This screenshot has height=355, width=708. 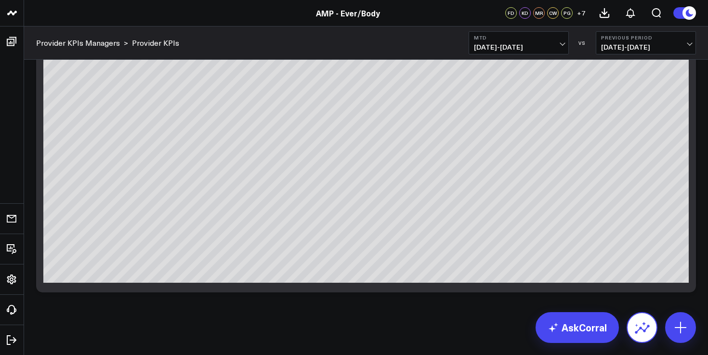 I want to click on b: MTD, so click(x=519, y=38).